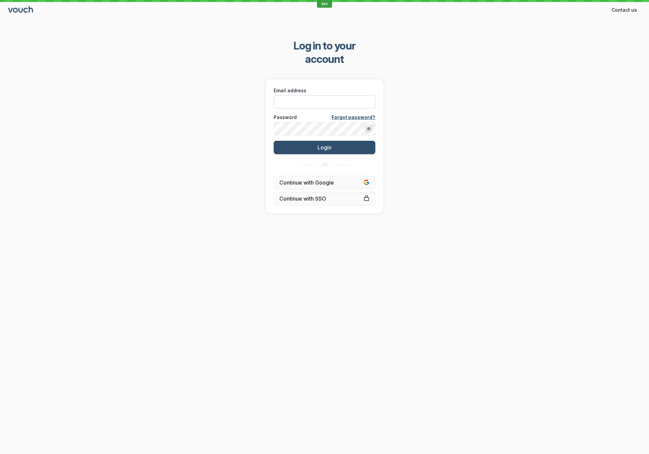 The image size is (649, 454). I want to click on button: Continue with Google, so click(324, 183).